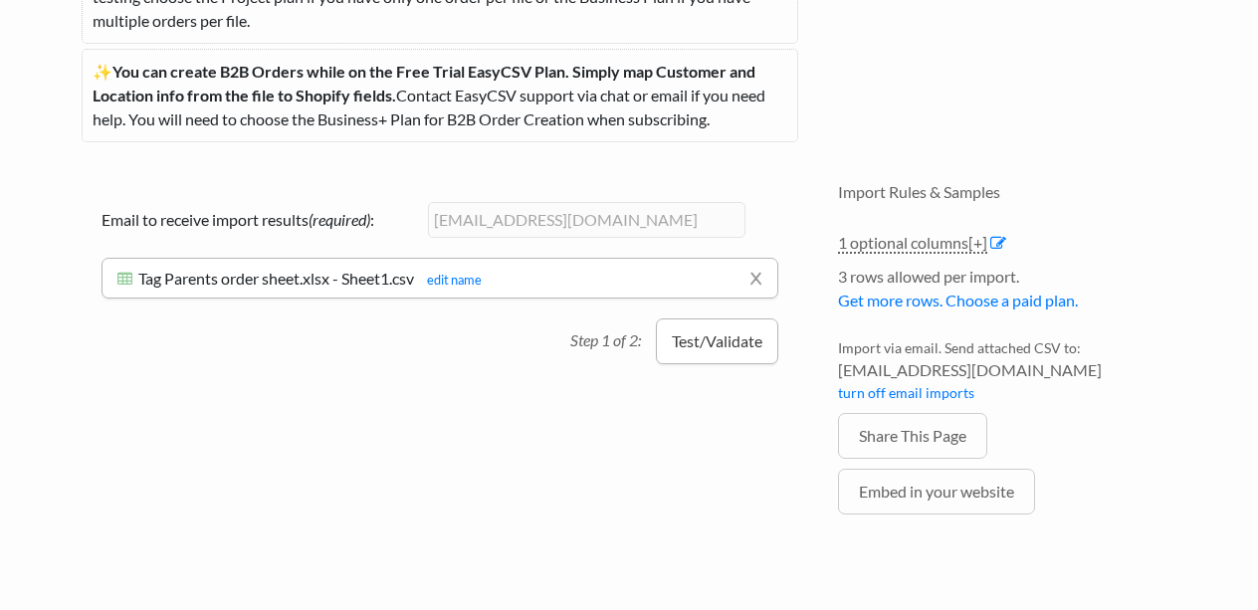  What do you see at coordinates (587, 220) in the screenshot?
I see `input: example@gmail.com` at bounding box center [587, 220].